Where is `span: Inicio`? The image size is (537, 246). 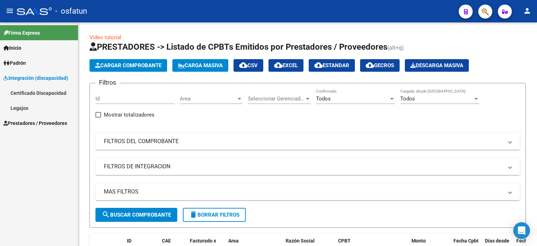
span: Inicio is located at coordinates (12, 48).